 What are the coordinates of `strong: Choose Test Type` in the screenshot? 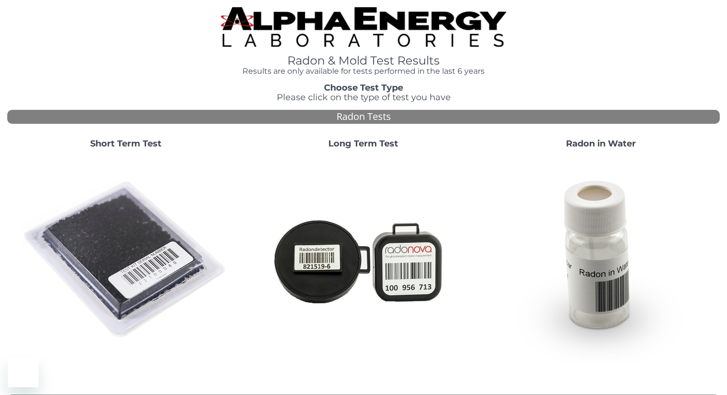 It's located at (363, 88).